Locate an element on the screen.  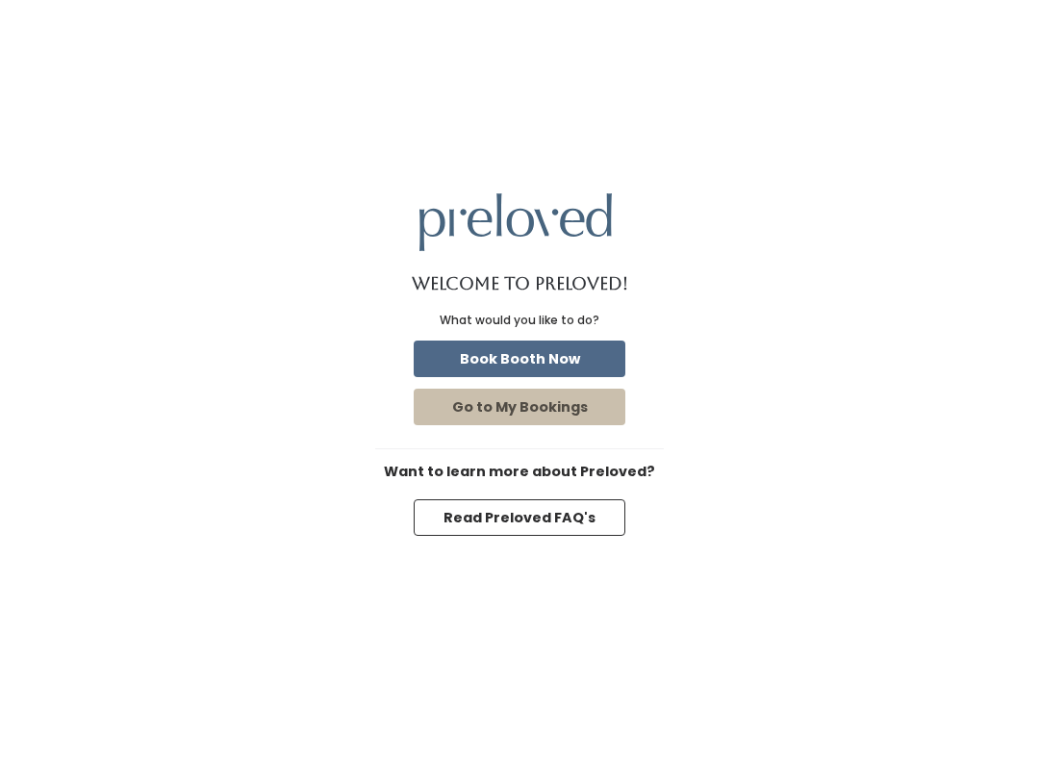
h6: Want to learn more about Preloved? is located at coordinates (520, 472).